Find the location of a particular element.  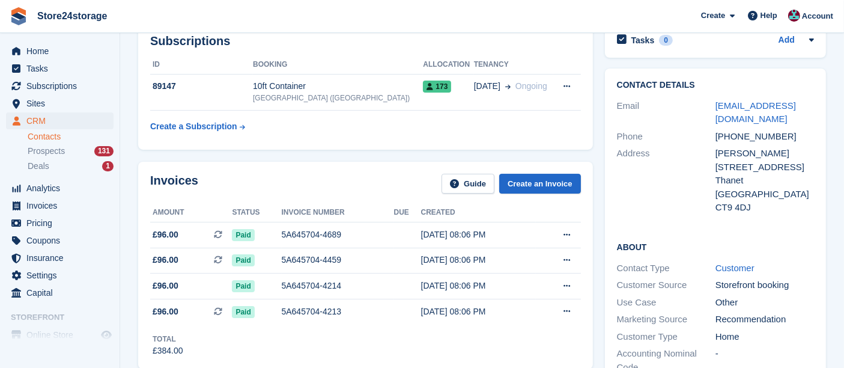

div: Address is located at coordinates (666, 180).